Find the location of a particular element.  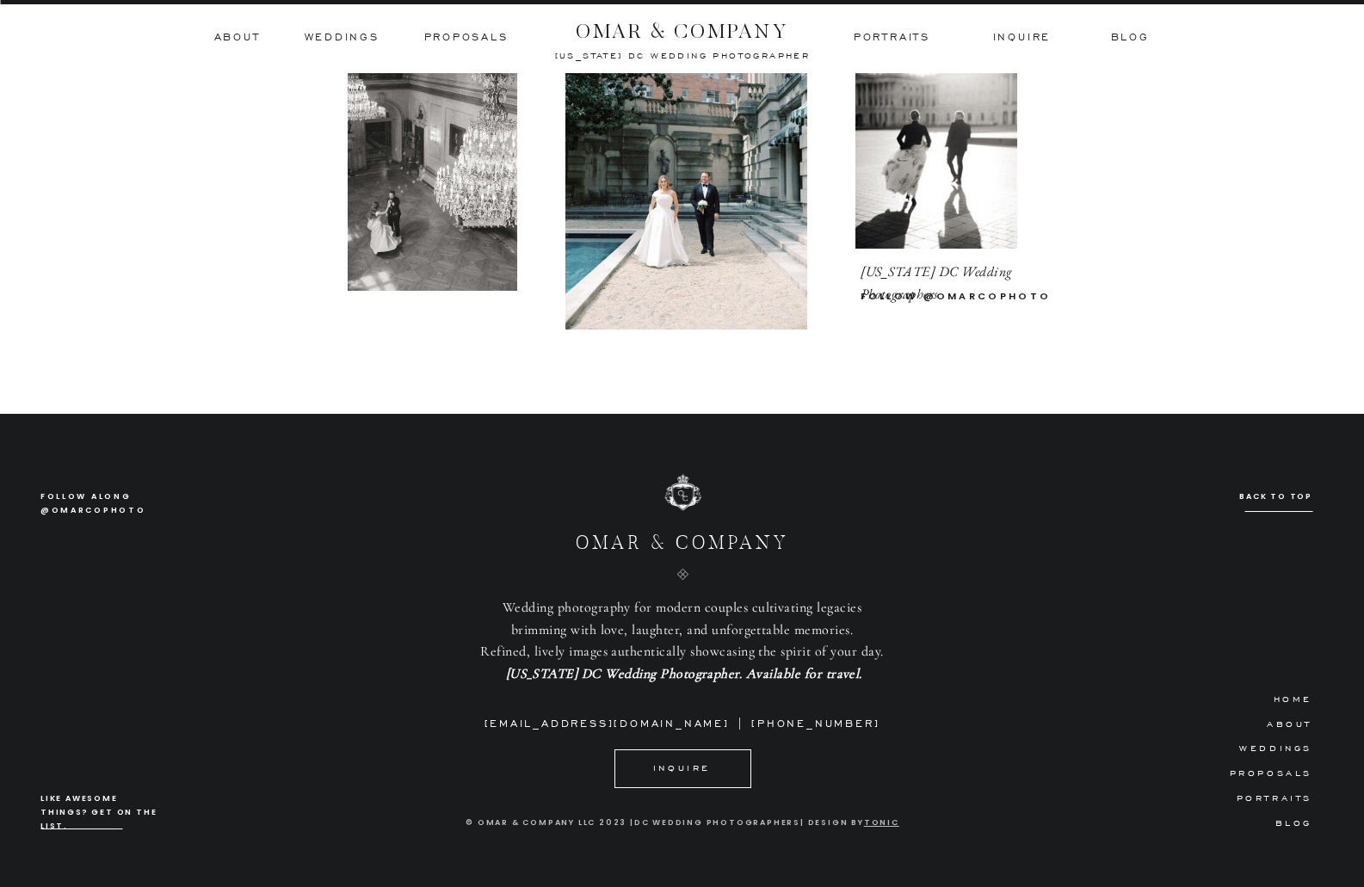

a: INquire is located at coordinates (682, 767).